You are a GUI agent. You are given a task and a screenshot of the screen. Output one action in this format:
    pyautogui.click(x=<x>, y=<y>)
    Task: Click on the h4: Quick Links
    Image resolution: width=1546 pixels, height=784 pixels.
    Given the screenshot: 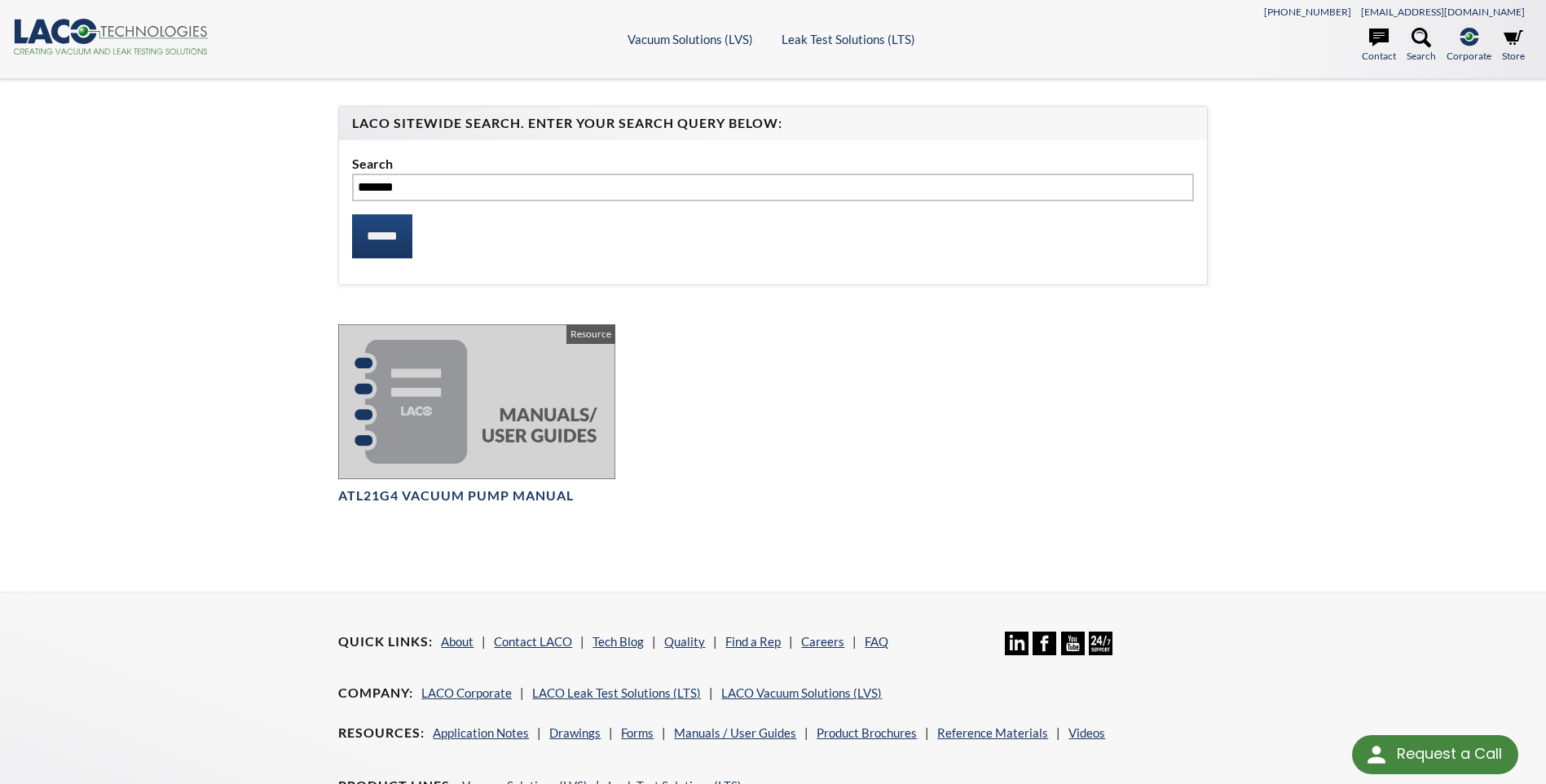 What is the action you would take?
    pyautogui.click(x=385, y=641)
    